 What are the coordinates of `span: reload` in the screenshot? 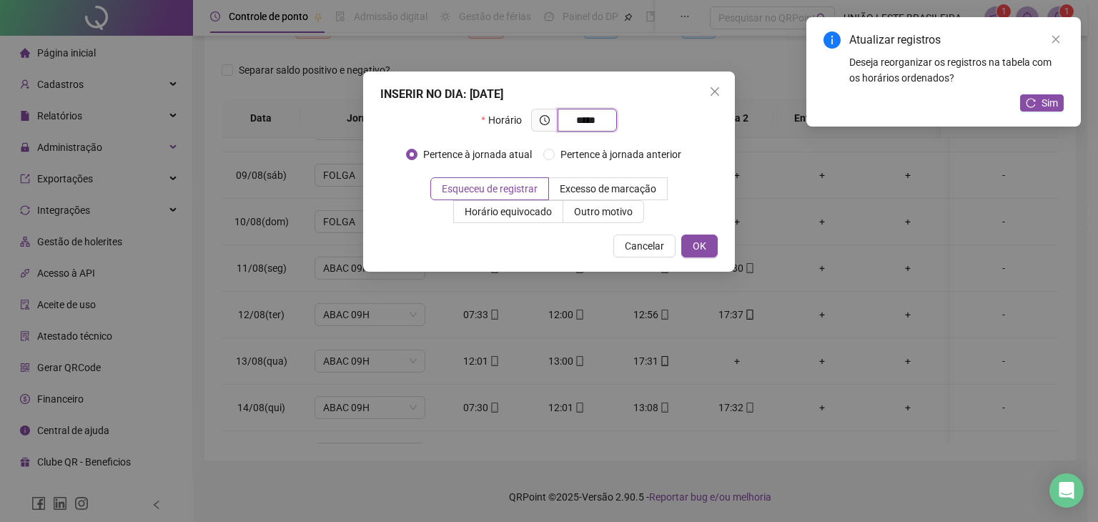 It's located at (1031, 103).